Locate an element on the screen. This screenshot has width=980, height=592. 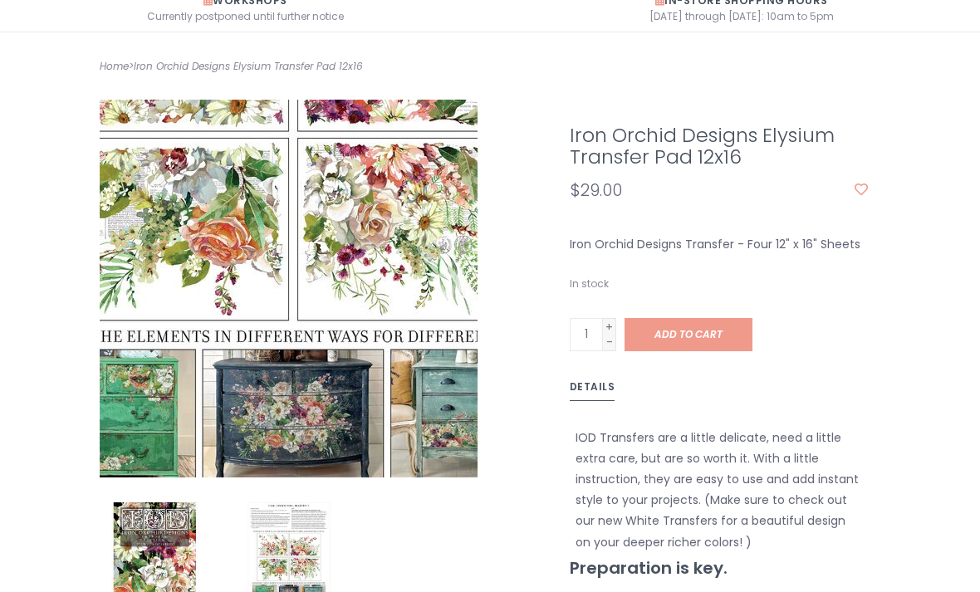
span: Currently postponed until further notice is located at coordinates (245, 16).